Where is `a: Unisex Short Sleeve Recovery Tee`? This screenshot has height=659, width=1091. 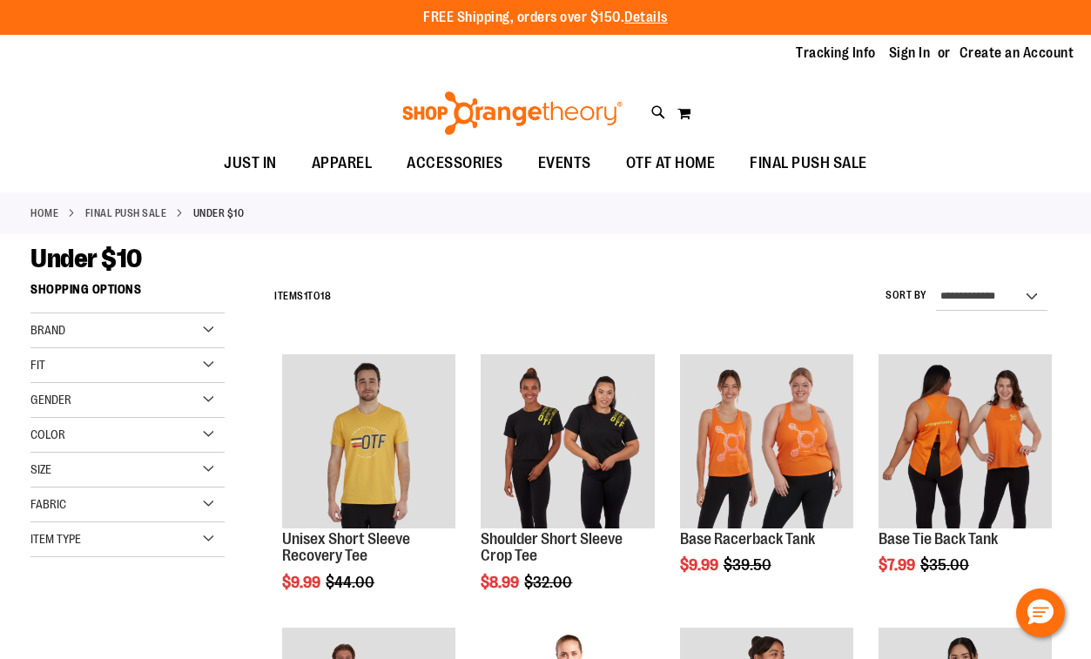 a: Unisex Short Sleeve Recovery Tee is located at coordinates (346, 548).